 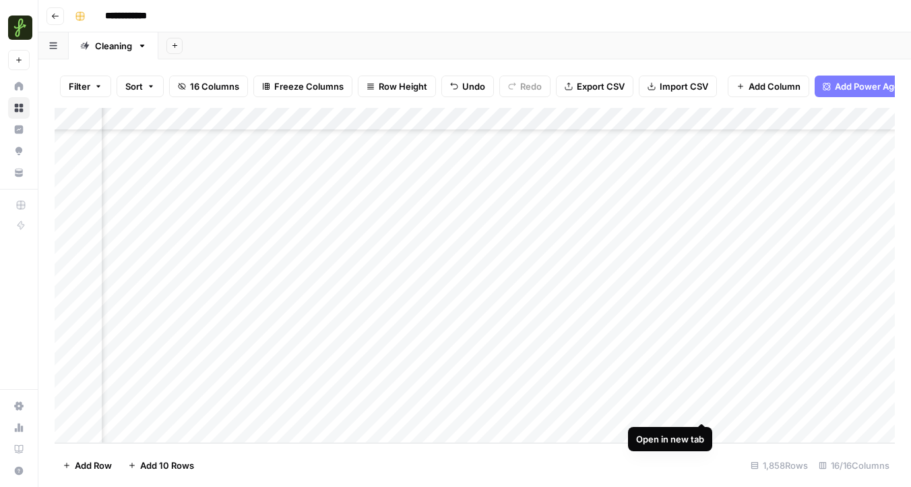 I want to click on div: 1,858 Rows, so click(x=779, y=465).